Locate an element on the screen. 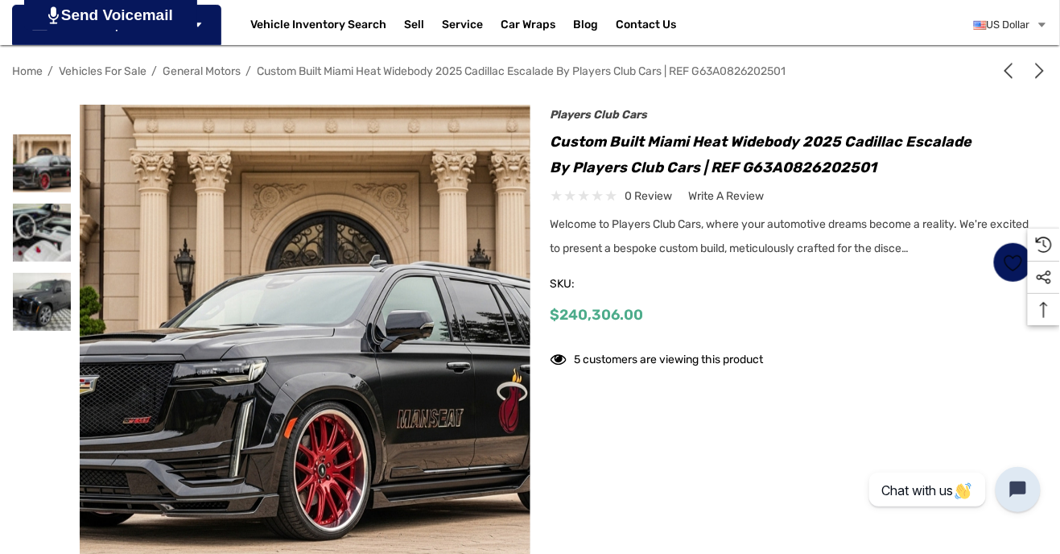  div: 5 customers are viewing this product is located at coordinates (657, 356).